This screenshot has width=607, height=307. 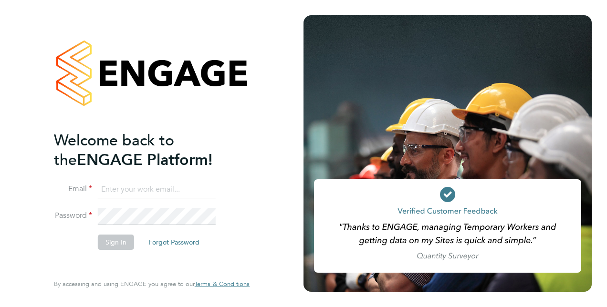 I want to click on label: Password, so click(x=73, y=216).